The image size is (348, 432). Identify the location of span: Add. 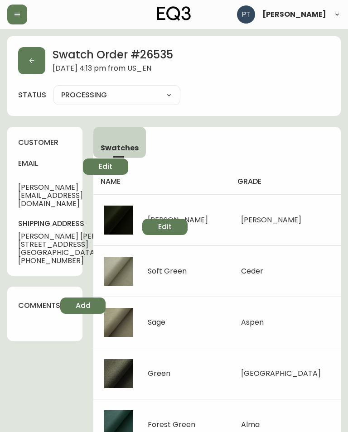
(83, 306).